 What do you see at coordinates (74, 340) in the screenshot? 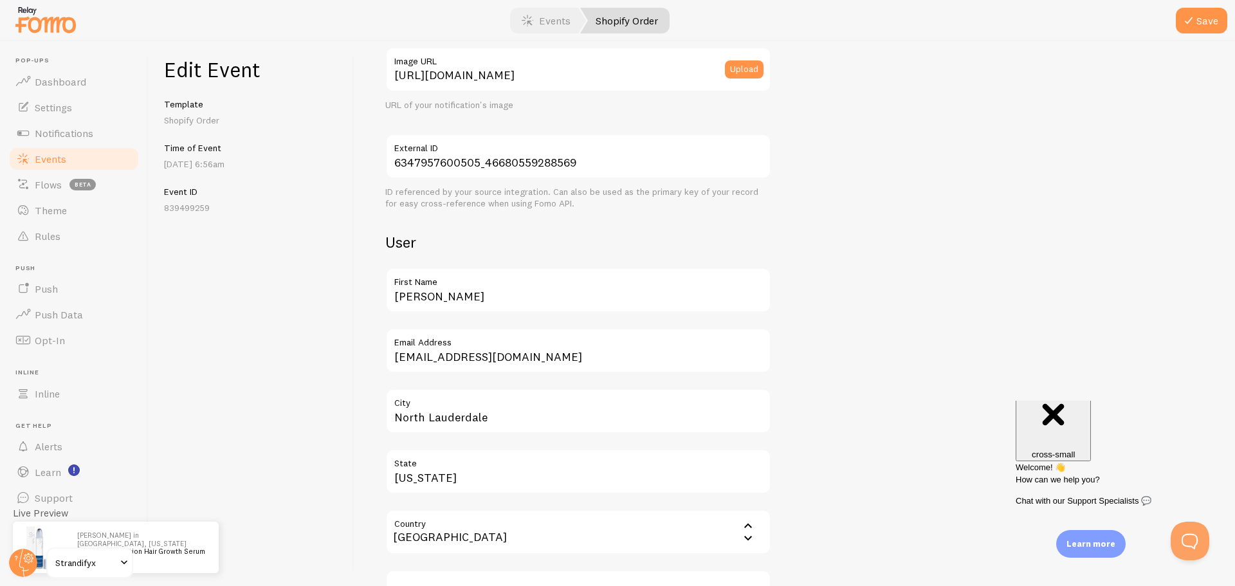
I see `a: Opt-In` at bounding box center [74, 340].